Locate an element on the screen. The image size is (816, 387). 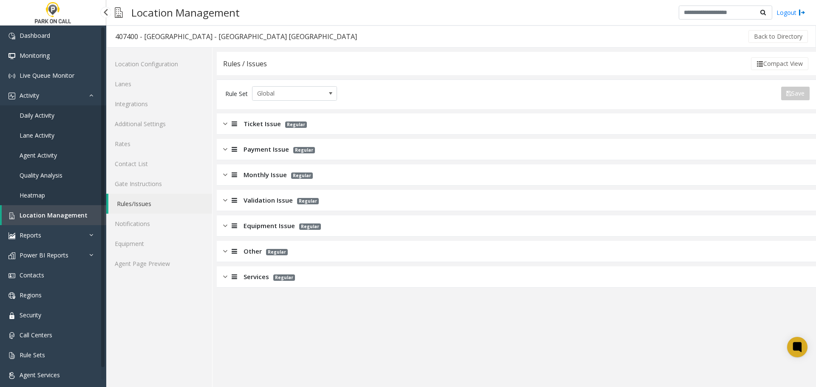
span: Agent Services is located at coordinates (40, 375).